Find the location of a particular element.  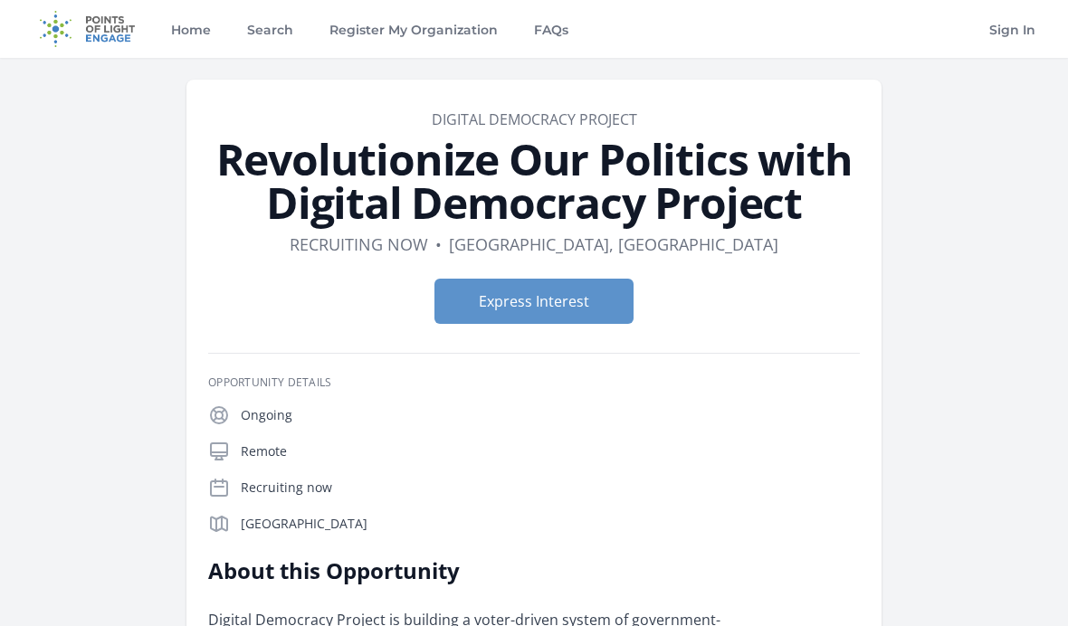

dd: Recruiting now is located at coordinates (358, 244).